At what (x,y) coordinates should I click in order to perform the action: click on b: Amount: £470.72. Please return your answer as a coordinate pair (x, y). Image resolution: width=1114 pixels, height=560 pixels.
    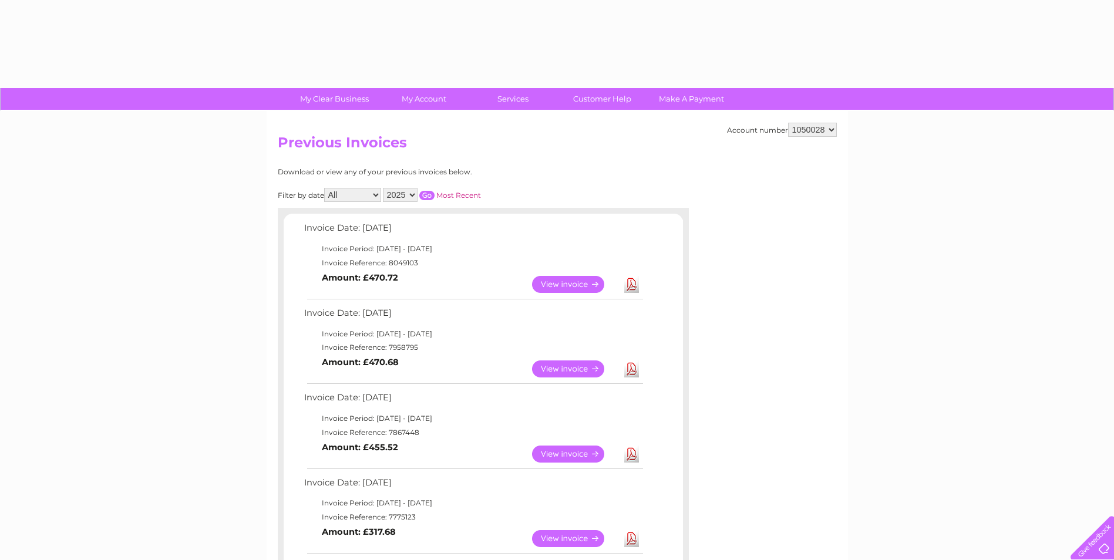
    Looking at the image, I should click on (360, 278).